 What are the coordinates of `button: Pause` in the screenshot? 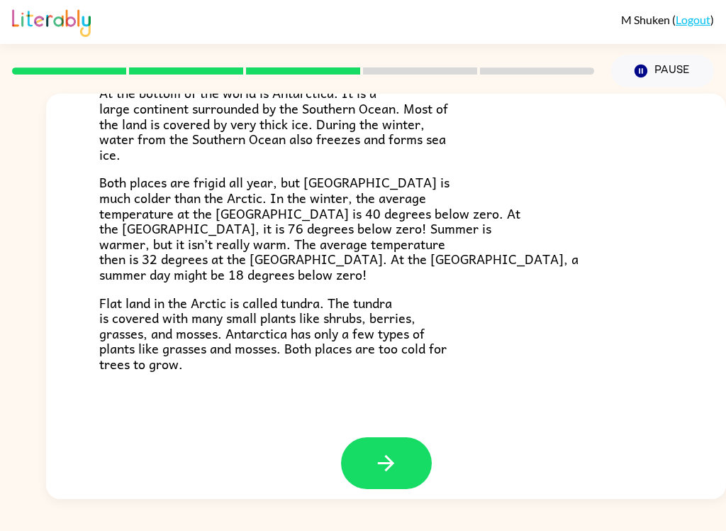 It's located at (662, 71).